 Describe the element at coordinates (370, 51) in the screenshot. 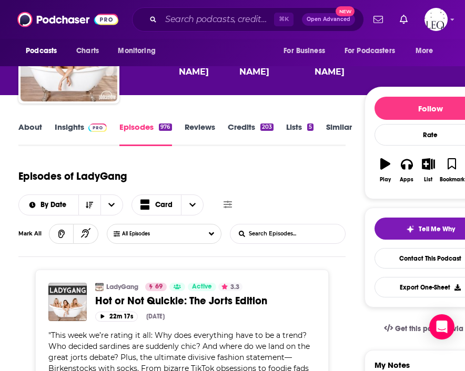

I see `span: For Podcasters` at that location.